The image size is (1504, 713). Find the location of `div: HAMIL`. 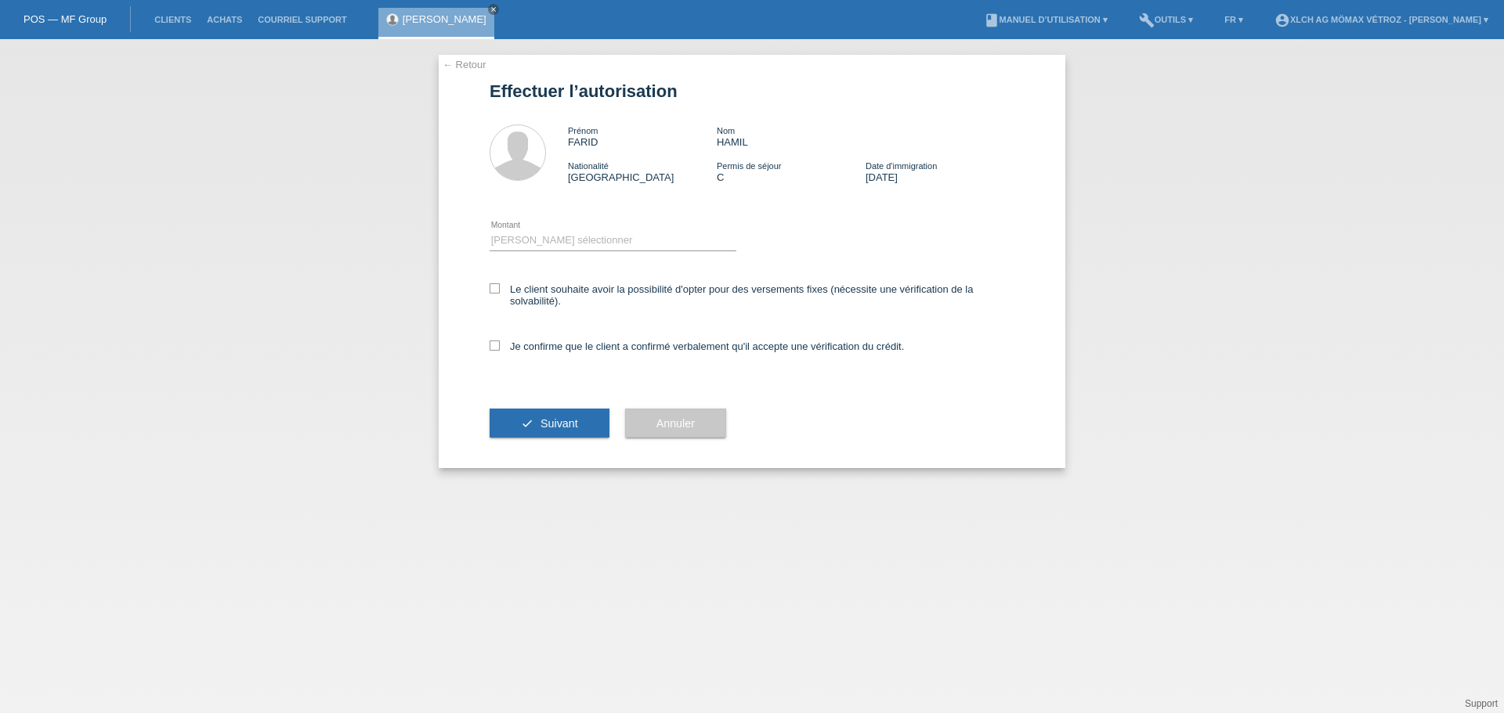

div: HAMIL is located at coordinates (791, 136).